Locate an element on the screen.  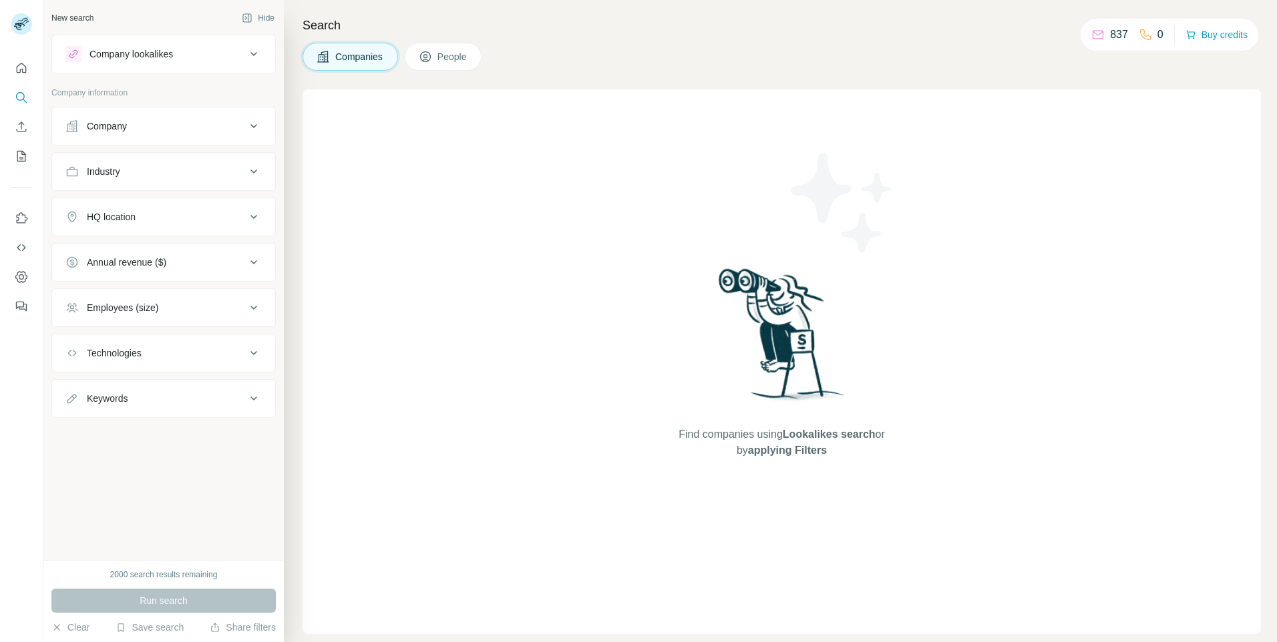
button: Annual revenue ($) is located at coordinates (164, 262).